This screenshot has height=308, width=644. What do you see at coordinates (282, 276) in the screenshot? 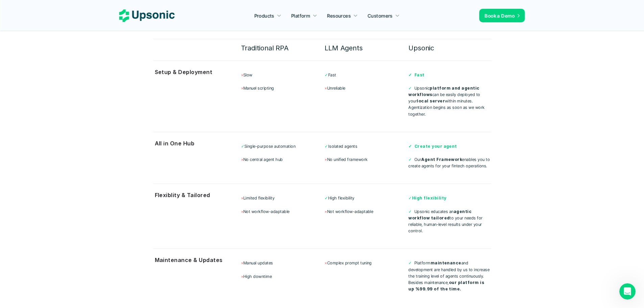
I see `p: High downtime` at bounding box center [282, 276].